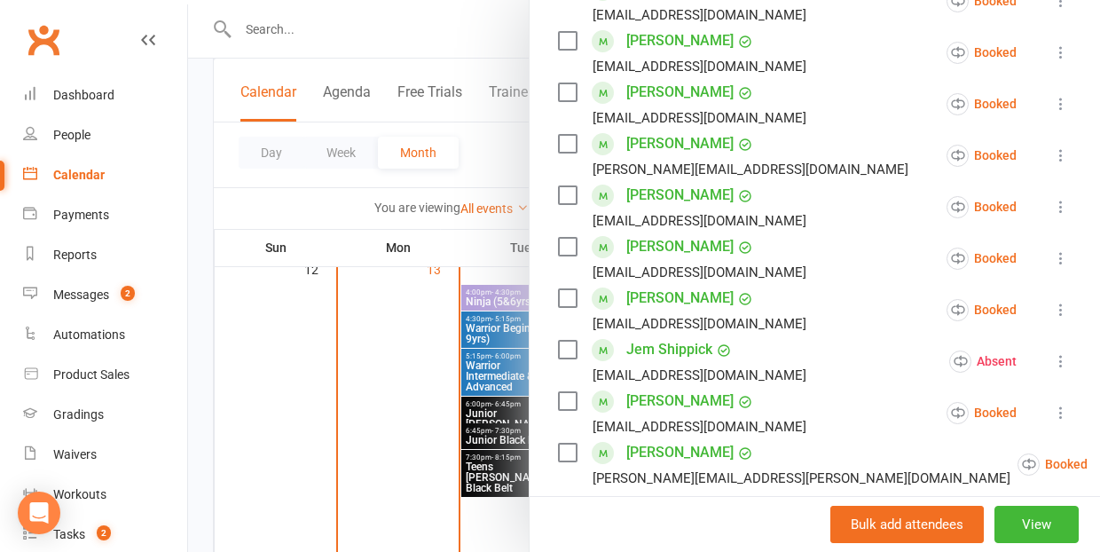 The height and width of the screenshot is (552, 1100). Describe the element at coordinates (105, 494) in the screenshot. I see `a: Workouts` at that location.